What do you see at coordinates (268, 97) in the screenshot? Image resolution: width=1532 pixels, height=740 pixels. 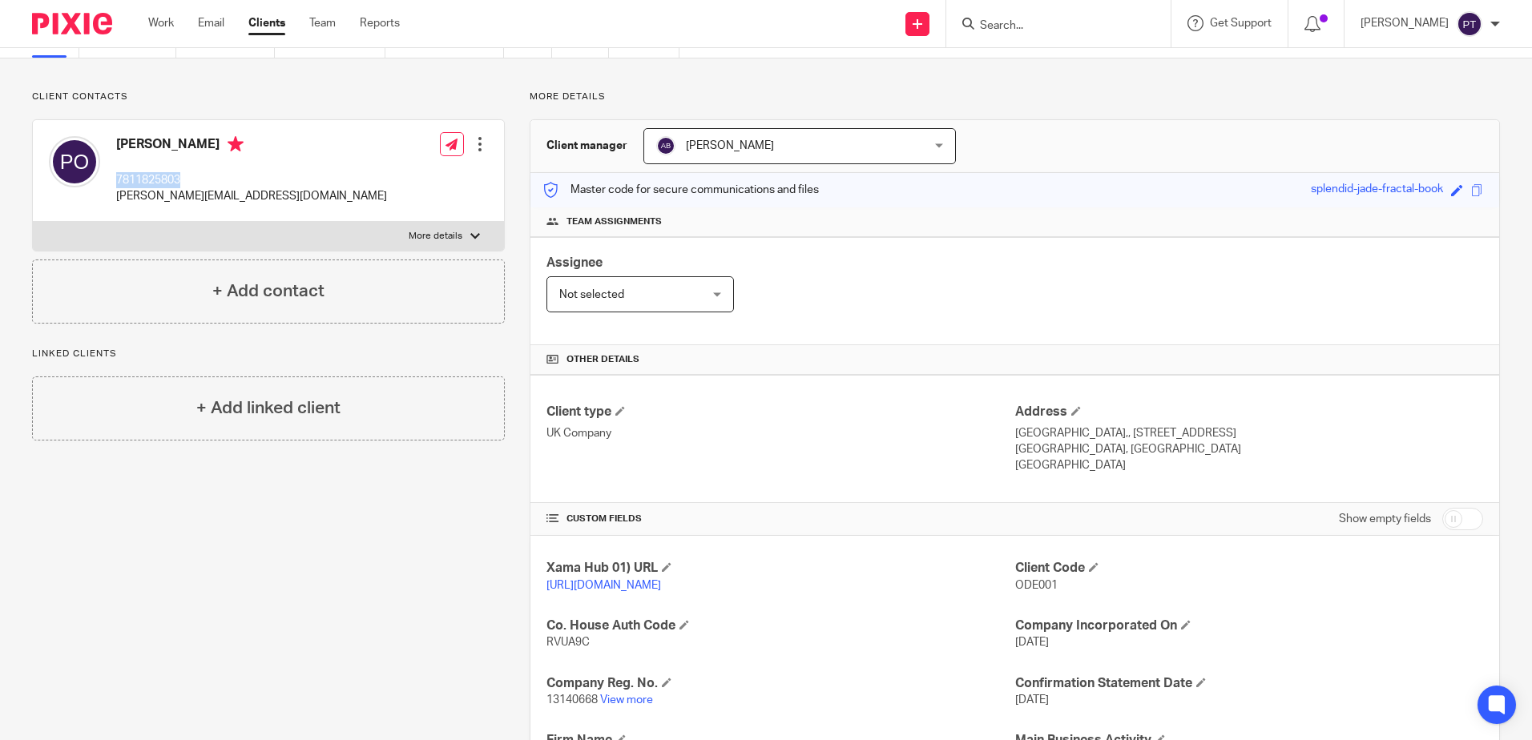 I see `p: Client contacts` at bounding box center [268, 97].